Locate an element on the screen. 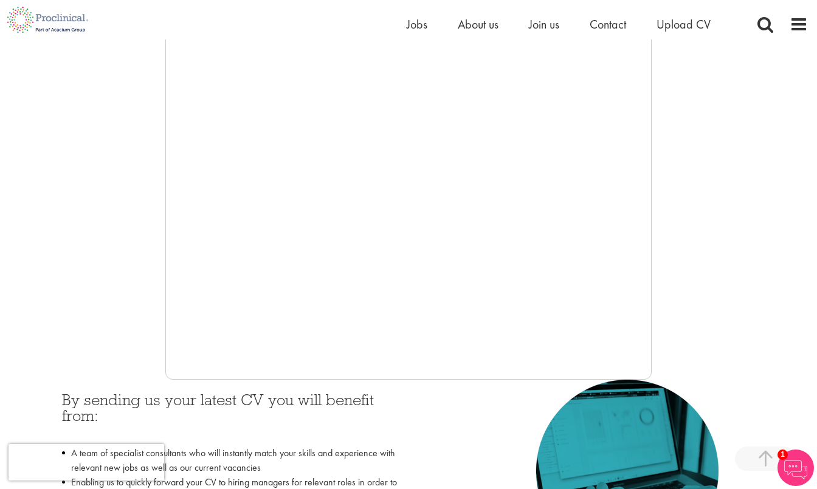 This screenshot has height=489, width=817. span: Join us is located at coordinates (544, 24).